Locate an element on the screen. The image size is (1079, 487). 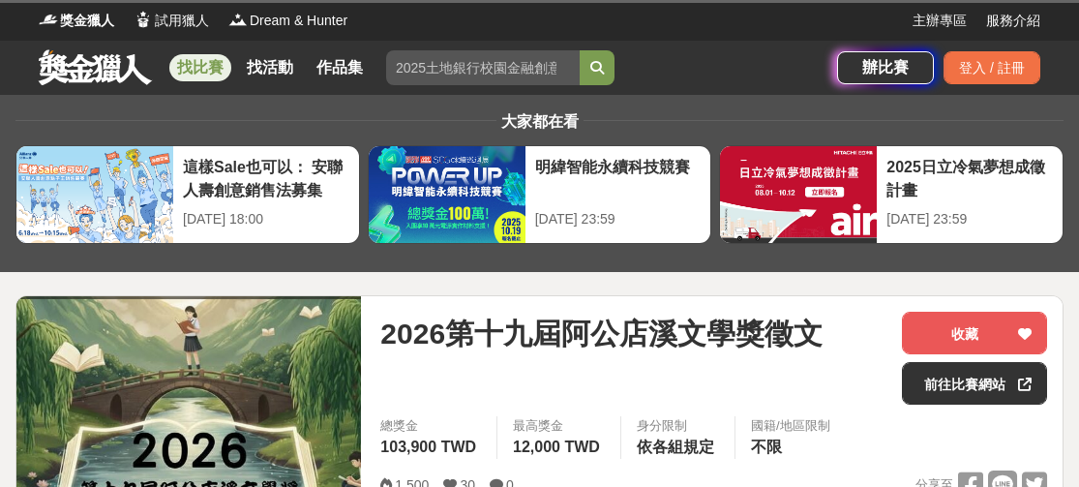
span: Dream & Hunter is located at coordinates (298, 20).